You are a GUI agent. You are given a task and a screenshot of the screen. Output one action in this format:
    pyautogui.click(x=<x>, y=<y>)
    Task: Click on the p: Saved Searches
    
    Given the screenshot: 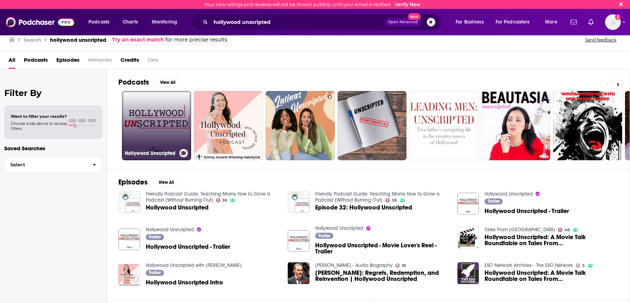 What is the action you would take?
    pyautogui.click(x=53, y=148)
    